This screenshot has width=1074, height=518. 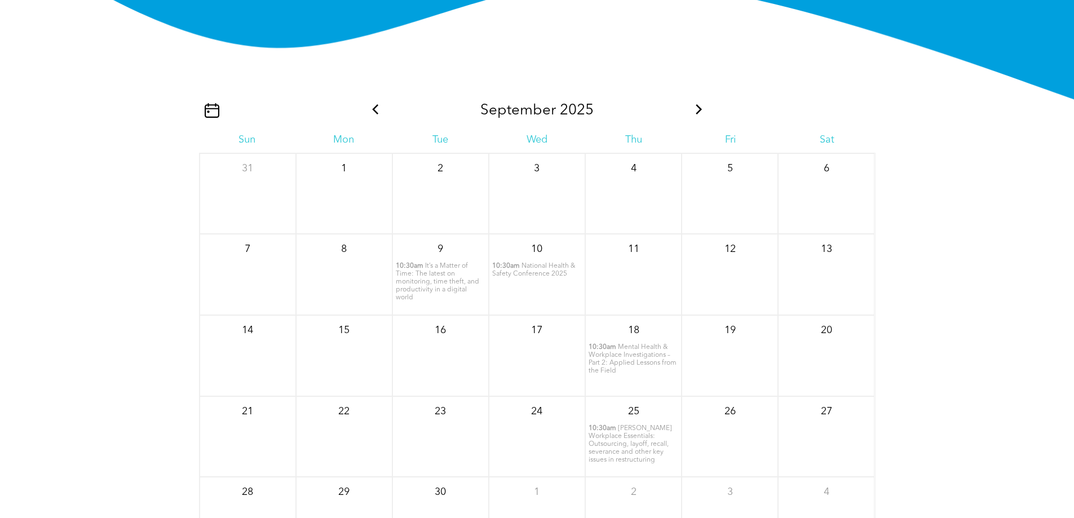 I want to click on p: 12, so click(x=730, y=249).